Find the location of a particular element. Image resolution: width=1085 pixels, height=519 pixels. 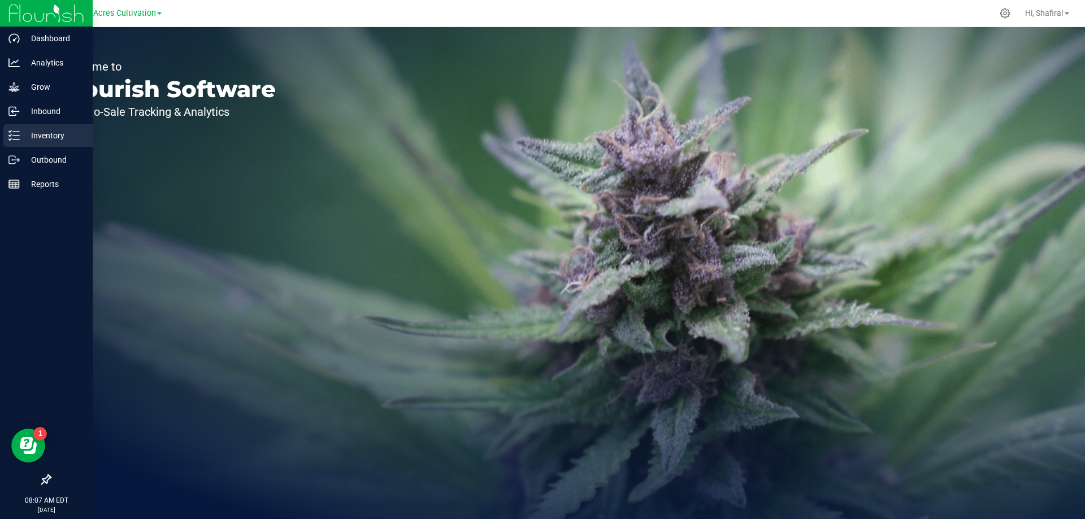

p: Dashboard is located at coordinates (54, 38).